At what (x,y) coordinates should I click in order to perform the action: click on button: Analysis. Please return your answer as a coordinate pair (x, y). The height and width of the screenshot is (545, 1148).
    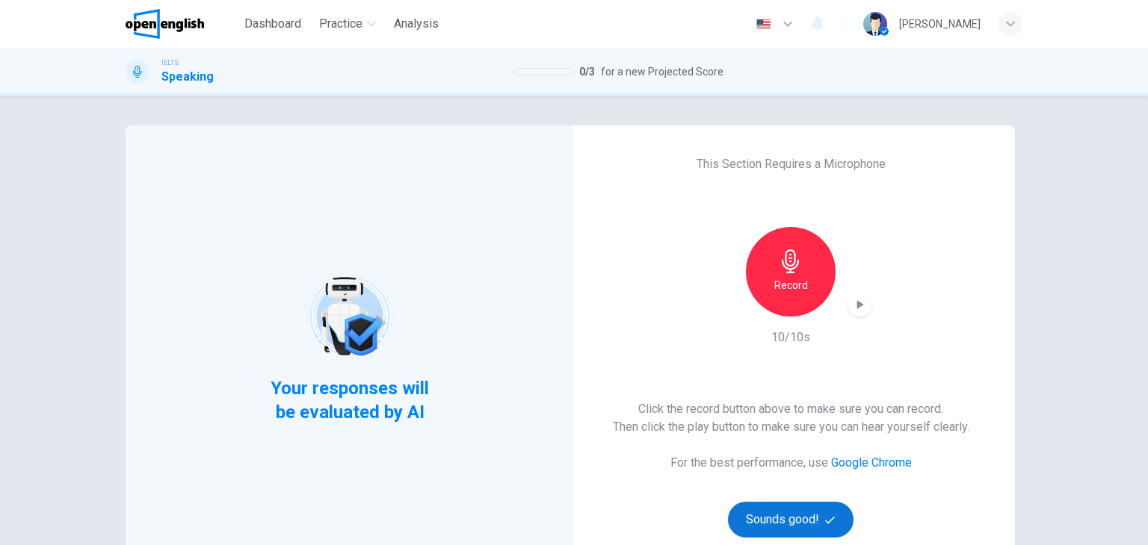
    Looking at the image, I should click on (416, 24).